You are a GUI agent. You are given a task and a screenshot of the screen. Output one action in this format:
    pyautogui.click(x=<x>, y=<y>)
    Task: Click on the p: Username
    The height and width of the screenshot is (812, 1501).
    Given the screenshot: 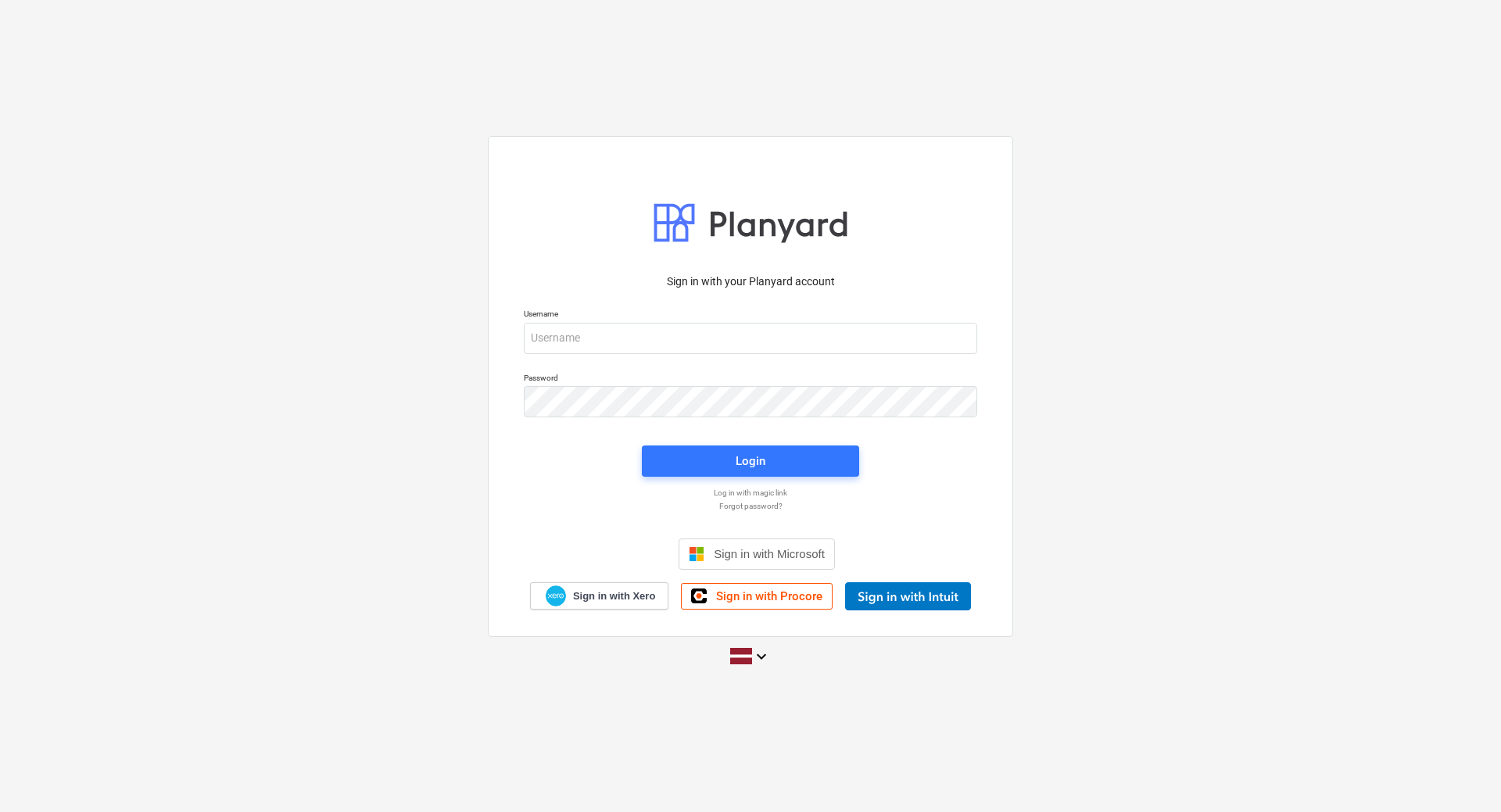 What is the action you would take?
    pyautogui.click(x=750, y=315)
    